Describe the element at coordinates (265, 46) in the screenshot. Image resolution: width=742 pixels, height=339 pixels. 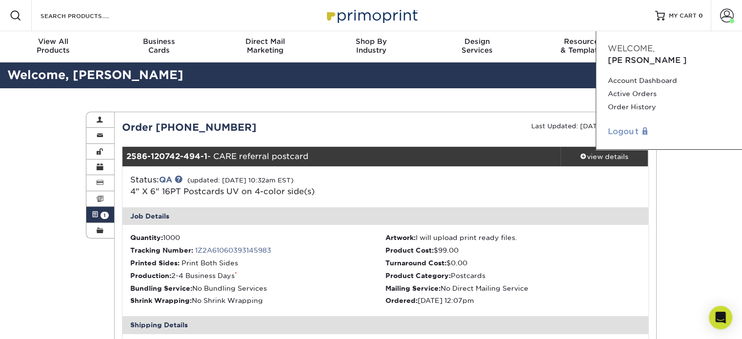
I see `div: Marketing` at that location.